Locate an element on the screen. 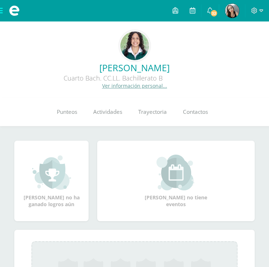  img: event_small.png is located at coordinates (176, 172).